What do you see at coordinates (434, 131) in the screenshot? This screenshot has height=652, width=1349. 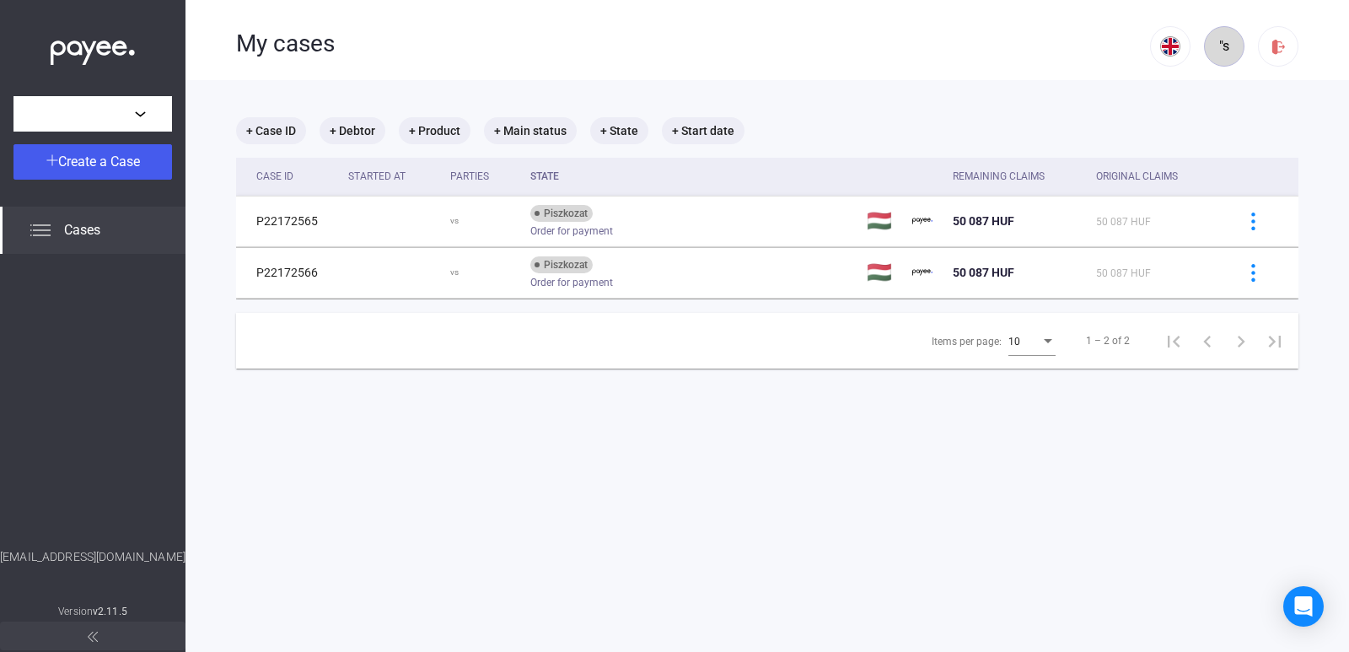 I see `mat-chip: + Product` at bounding box center [434, 131].